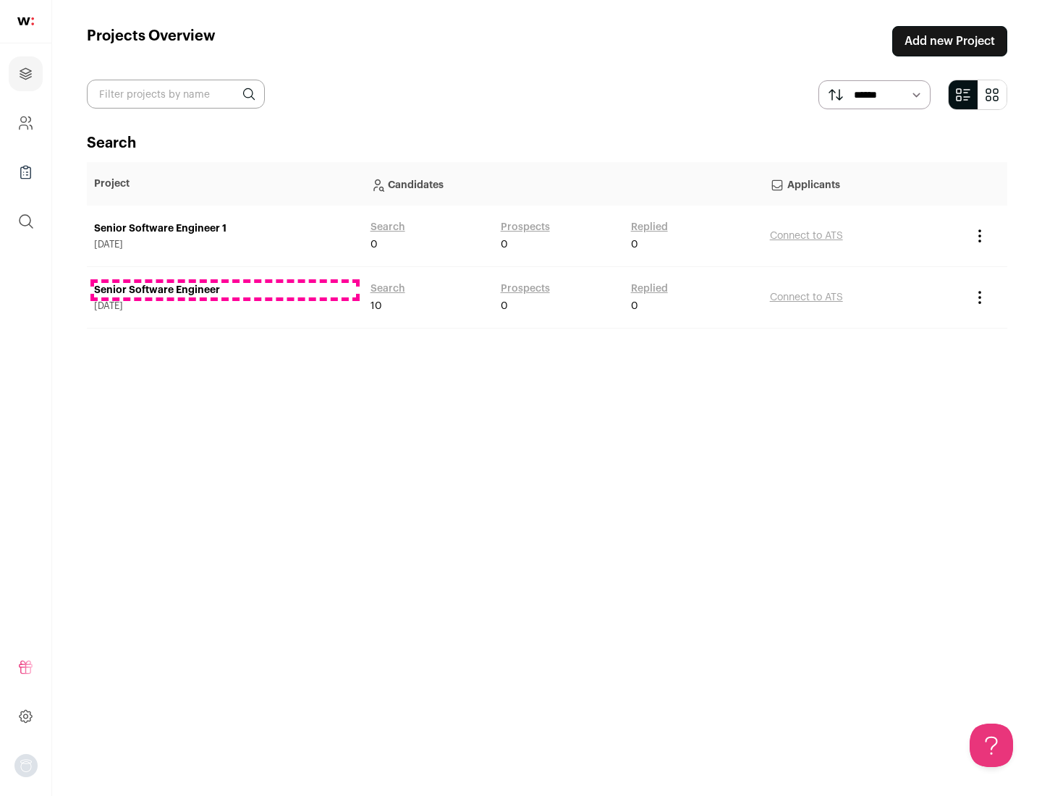 The image size is (1042, 796). Describe the element at coordinates (547, 143) in the screenshot. I see `h2: Search` at that location.